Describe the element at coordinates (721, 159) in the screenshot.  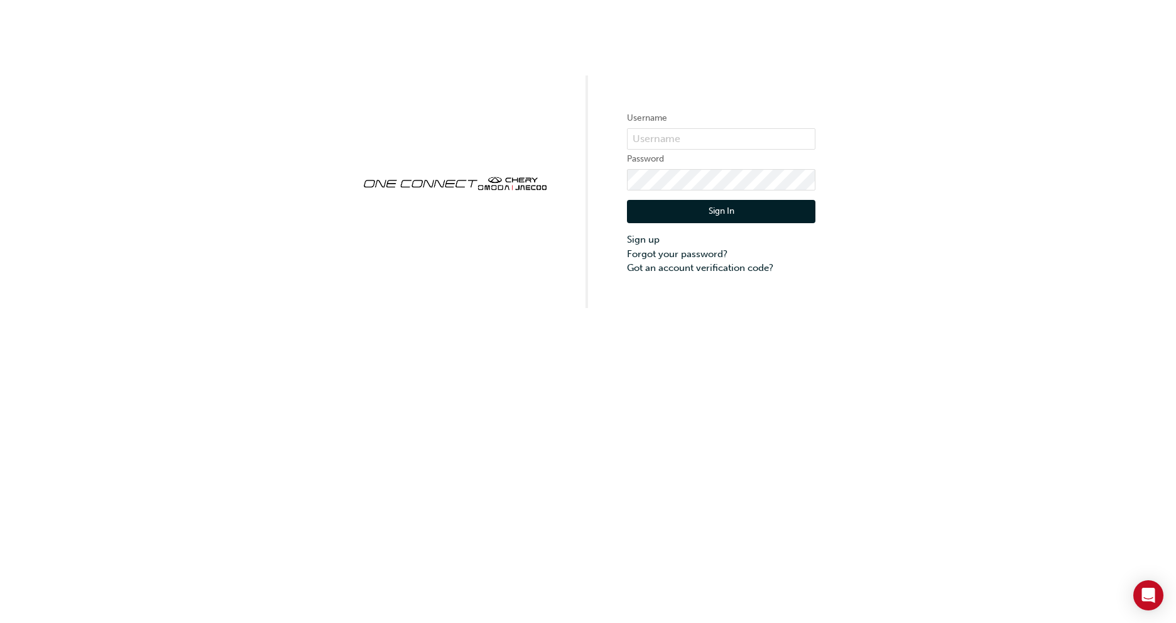
I see `label: Password` at that location.